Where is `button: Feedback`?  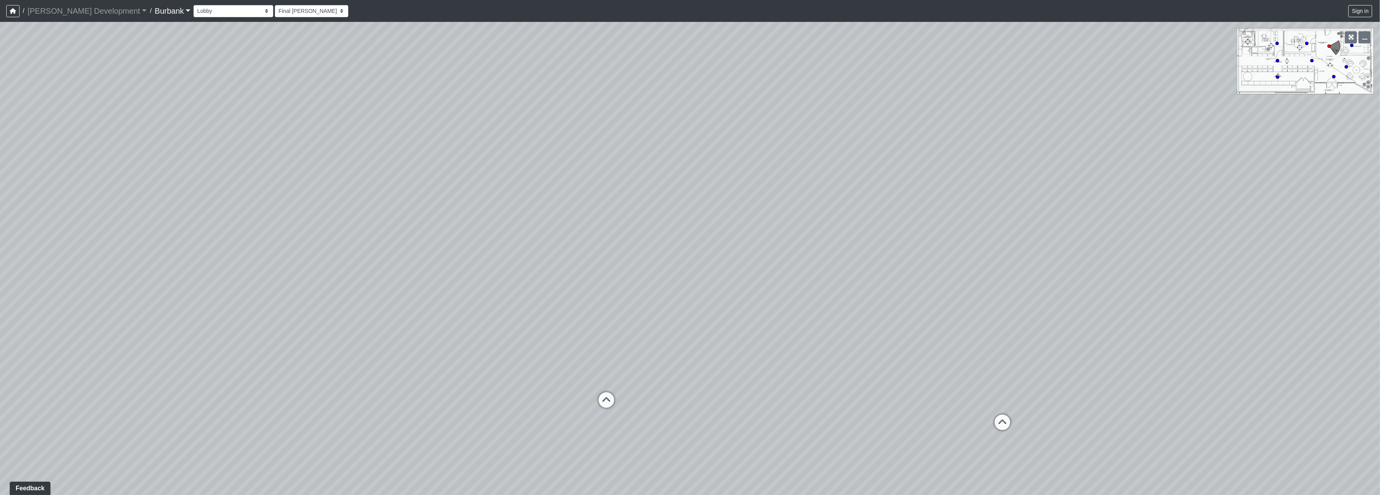 button: Feedback is located at coordinates (24, 9).